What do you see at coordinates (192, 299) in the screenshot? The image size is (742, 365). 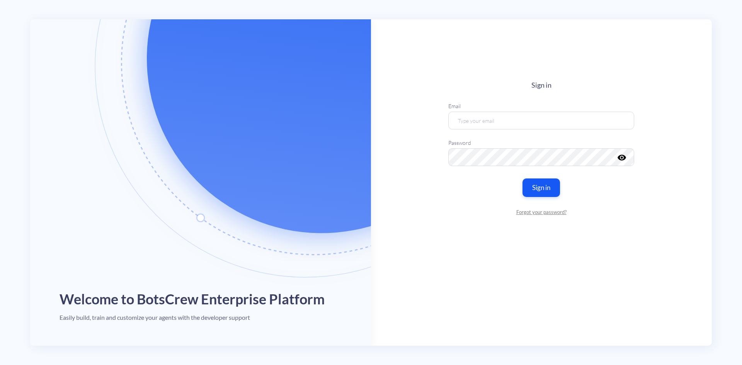 I see `h1: Welcome to BotsCrew Enterprise Platform` at bounding box center [192, 299].